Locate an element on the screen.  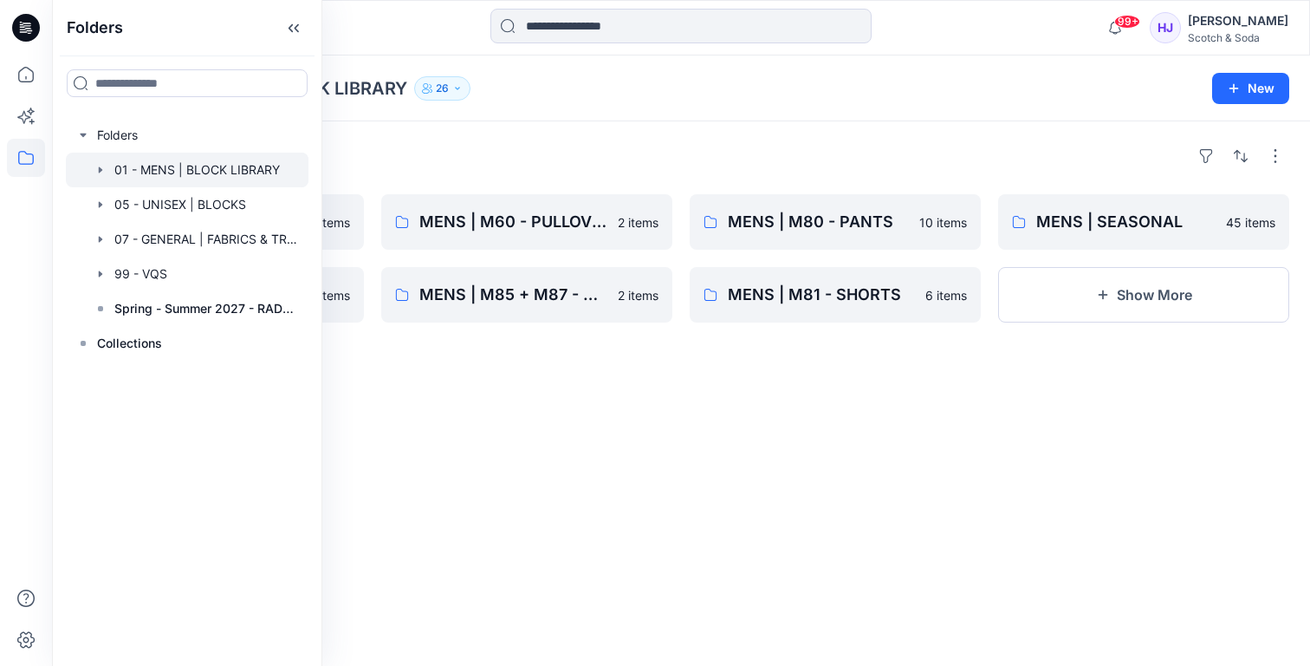
p: Collections is located at coordinates (129, 343).